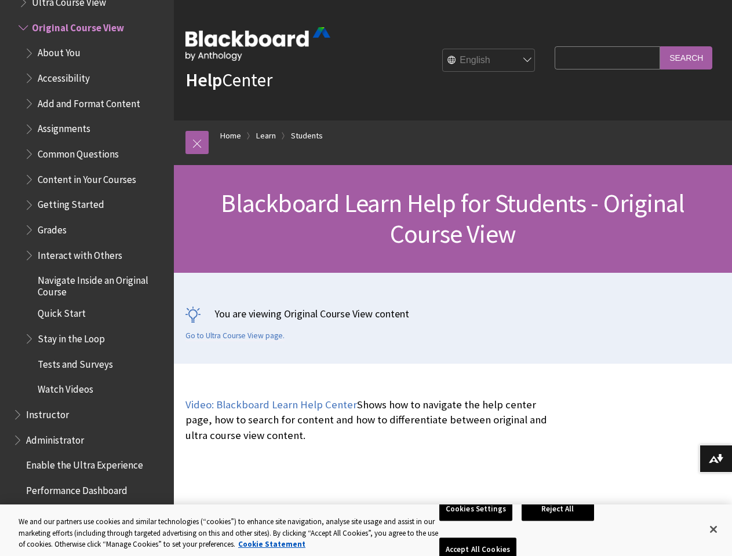  Describe the element at coordinates (231, 136) in the screenshot. I see `a: Home` at that location.